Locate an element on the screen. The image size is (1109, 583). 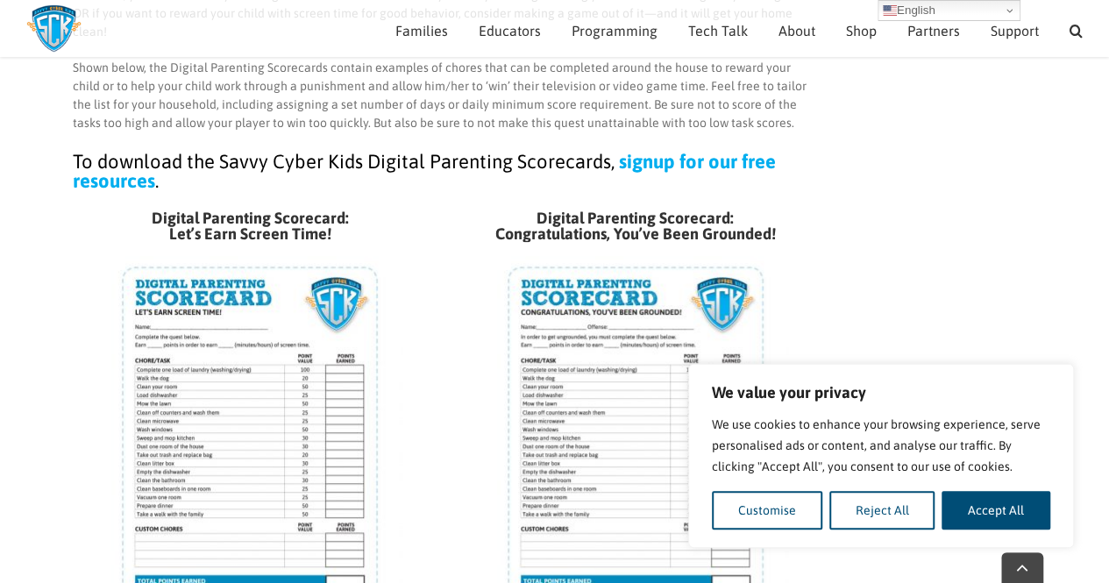
span: Families is located at coordinates (422, 31).